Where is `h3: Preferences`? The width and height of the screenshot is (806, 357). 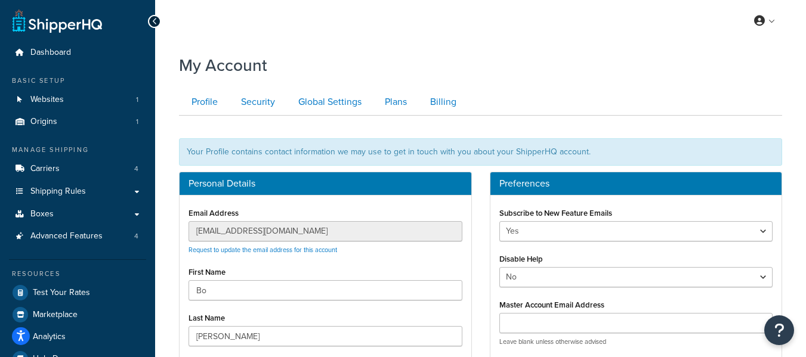
h3: Preferences is located at coordinates (636, 184).